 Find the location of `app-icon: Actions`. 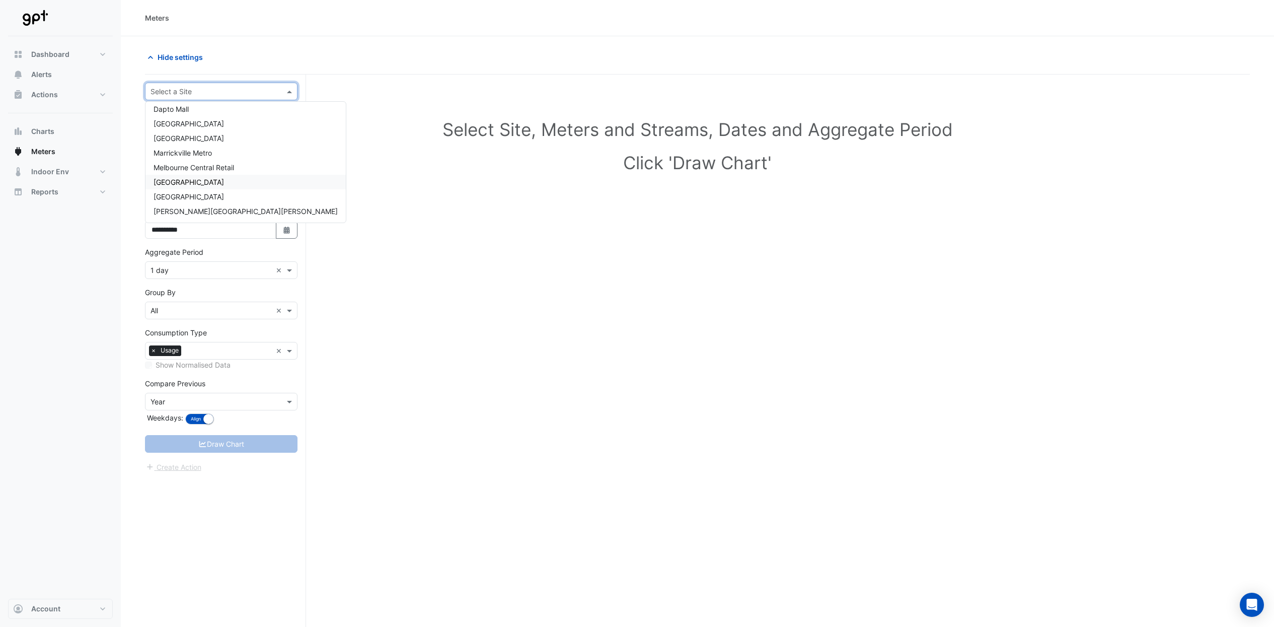

app-icon: Actions is located at coordinates (18, 95).